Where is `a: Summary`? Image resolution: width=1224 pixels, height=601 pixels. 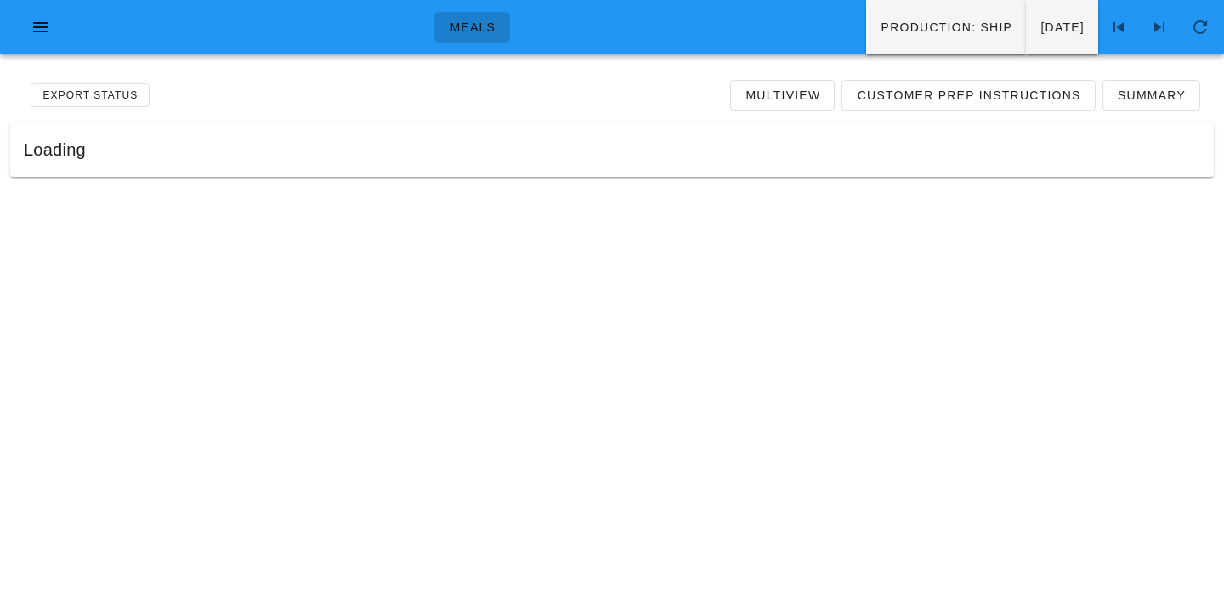 a: Summary is located at coordinates (1151, 95).